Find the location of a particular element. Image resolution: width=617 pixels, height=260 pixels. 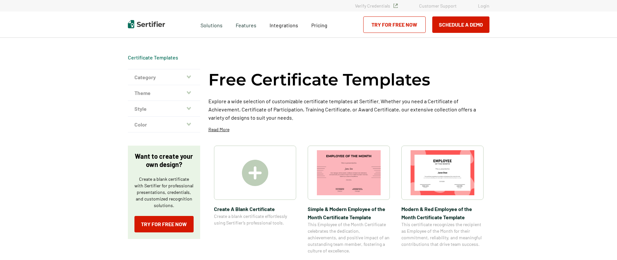

img: Verified is located at coordinates (396, 6).